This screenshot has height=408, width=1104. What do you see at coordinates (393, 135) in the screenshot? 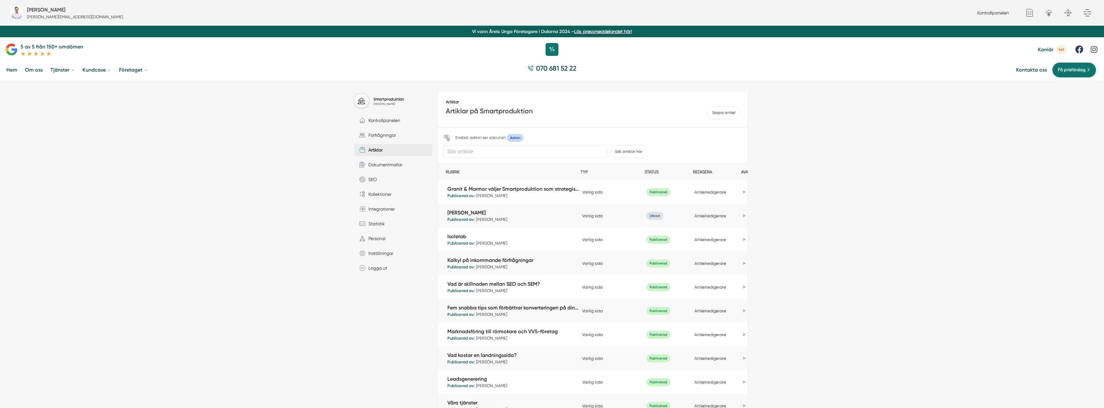
I see `a: Förfrågningar` at bounding box center [393, 135].